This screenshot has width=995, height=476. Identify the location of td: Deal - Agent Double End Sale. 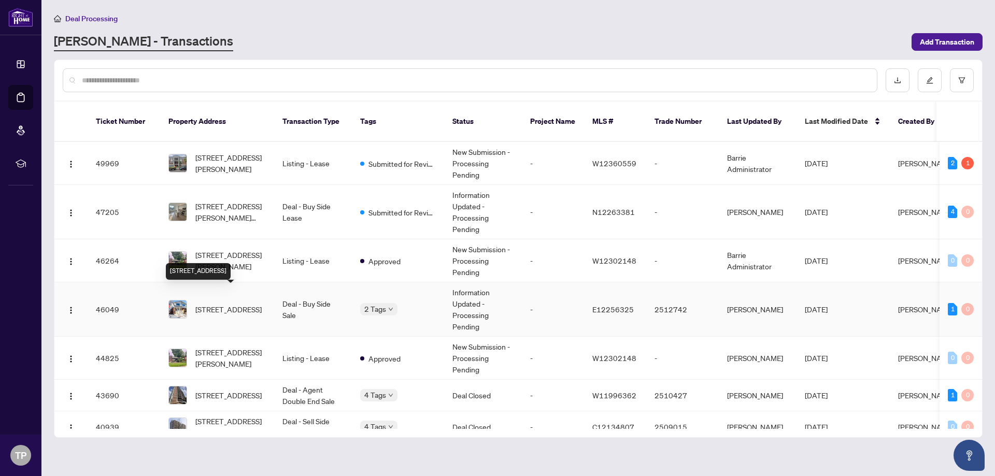
(313, 395).